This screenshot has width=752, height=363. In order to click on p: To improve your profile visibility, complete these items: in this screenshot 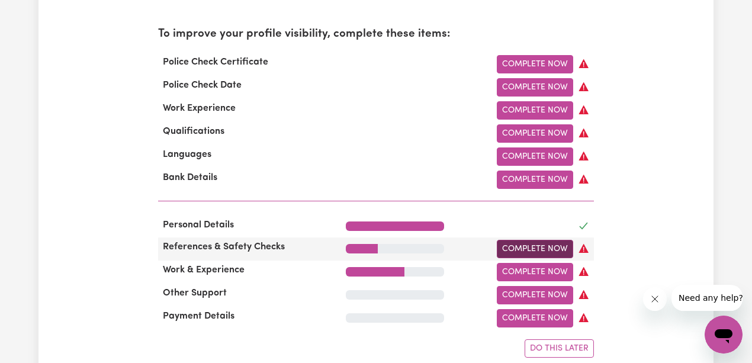, I will do `click(376, 34)`.